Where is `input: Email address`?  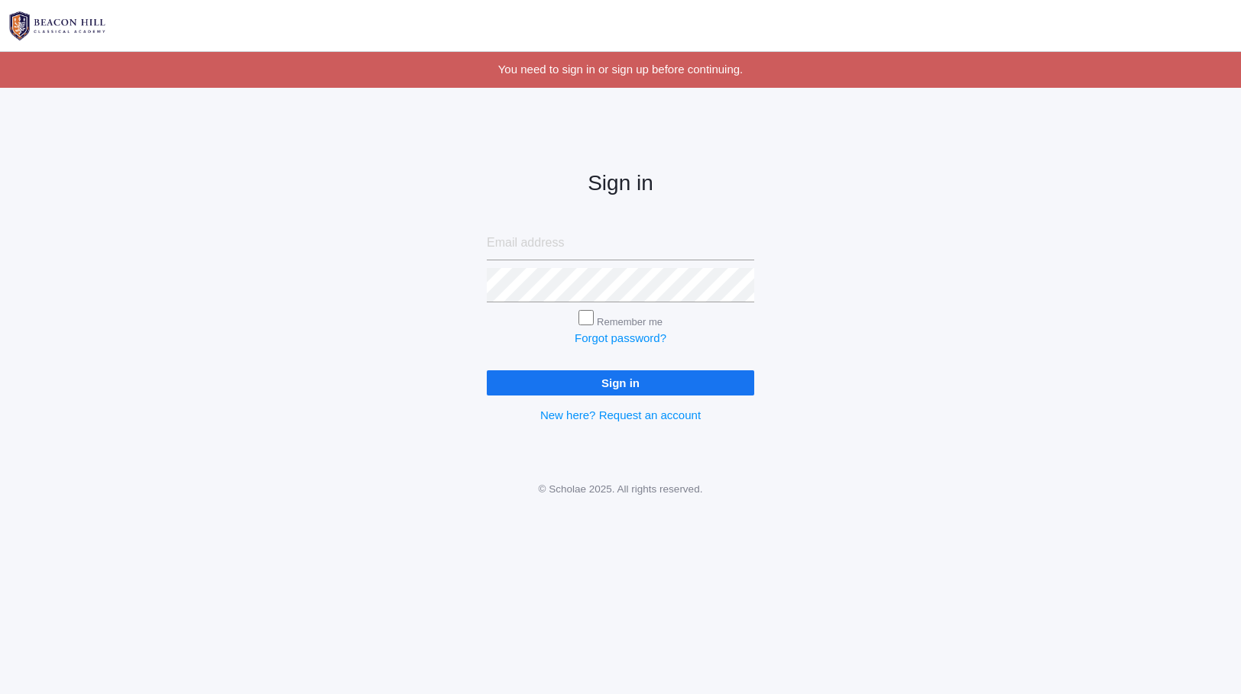 input: Email address is located at coordinates (620, 243).